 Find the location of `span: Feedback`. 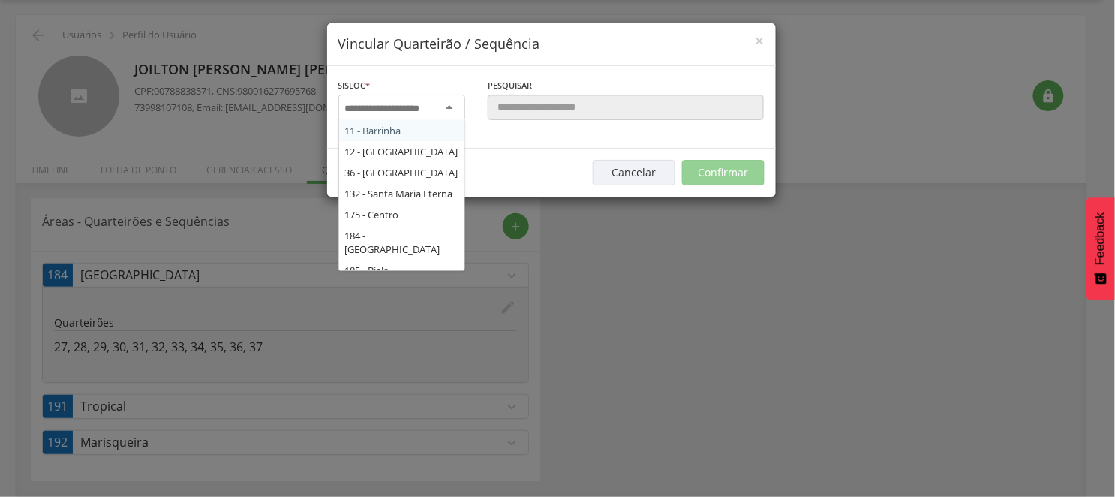

span: Feedback is located at coordinates (1101, 239).